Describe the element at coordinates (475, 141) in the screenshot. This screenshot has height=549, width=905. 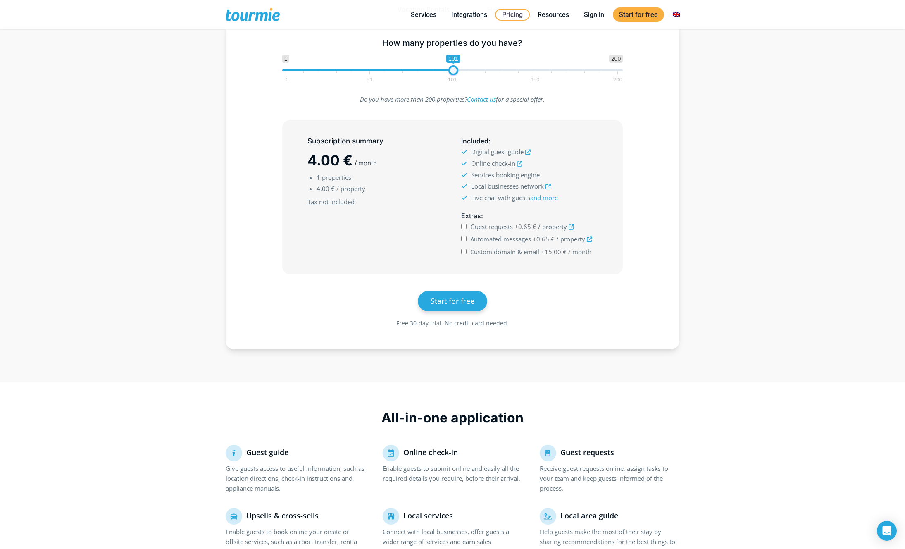
I see `span: Included` at that location.